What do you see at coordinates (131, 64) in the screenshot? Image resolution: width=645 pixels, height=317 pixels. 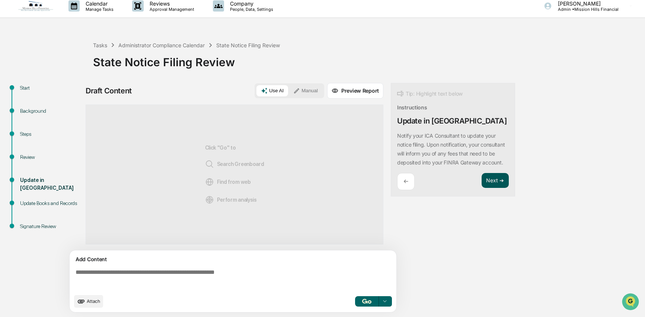 I see `button: Start new chat` at bounding box center [131, 64].